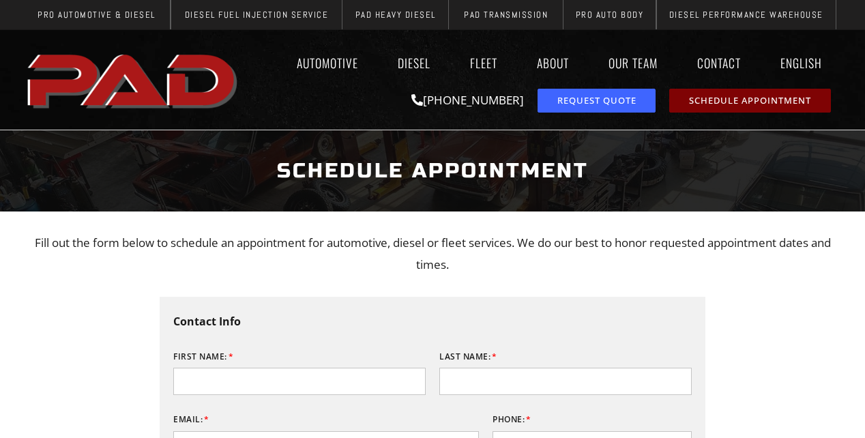 Image resolution: width=865 pixels, height=438 pixels. Describe the element at coordinates (256, 14) in the screenshot. I see `span: Diesel Fuel Injection Service` at that location.